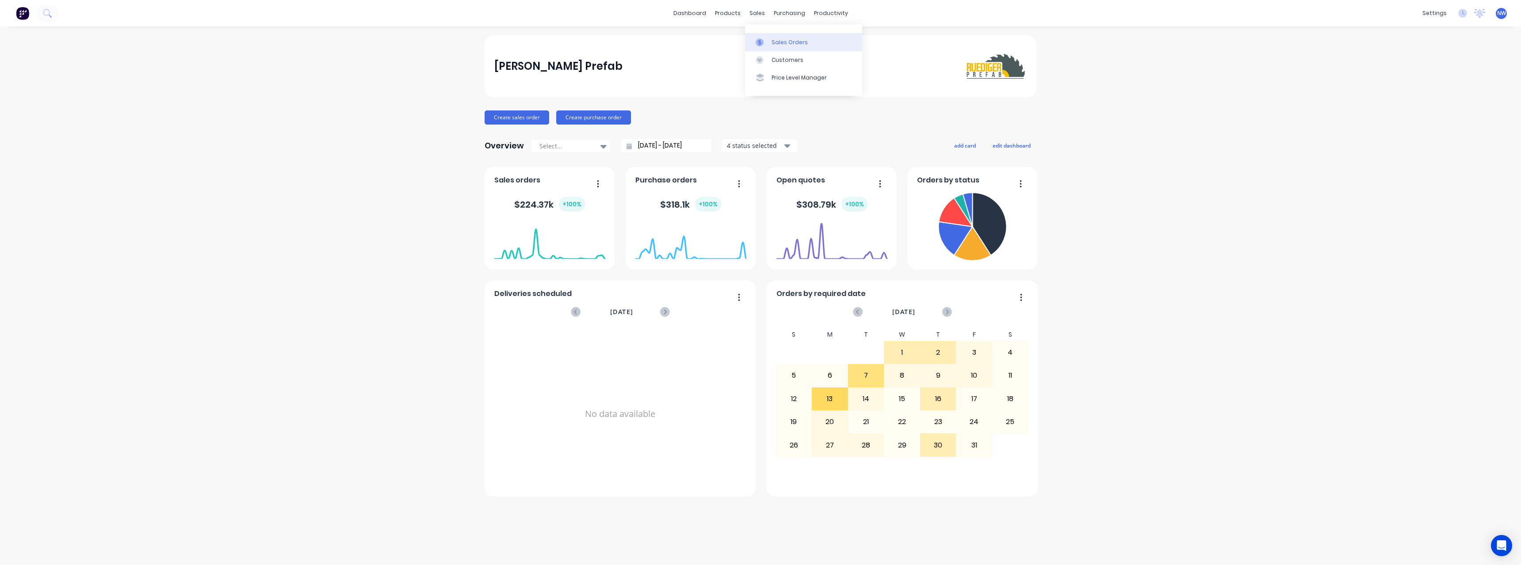 This screenshot has height=565, width=1521. I want to click on div: 22, so click(902, 422).